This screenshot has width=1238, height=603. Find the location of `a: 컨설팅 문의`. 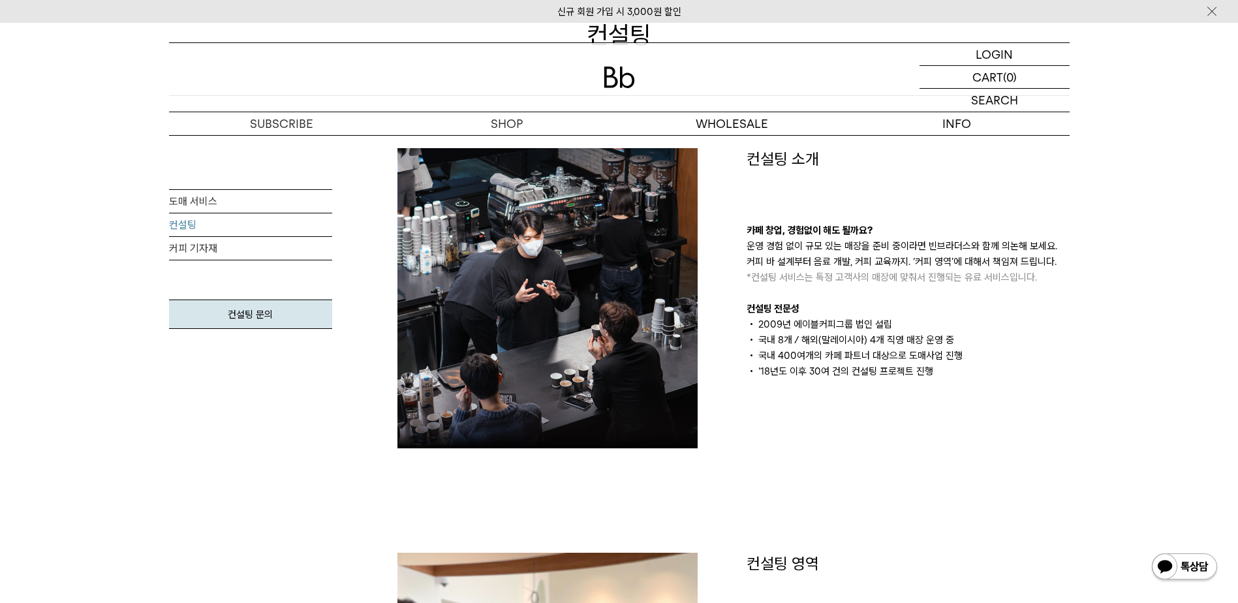

a: 컨설팅 문의 is located at coordinates (251, 314).